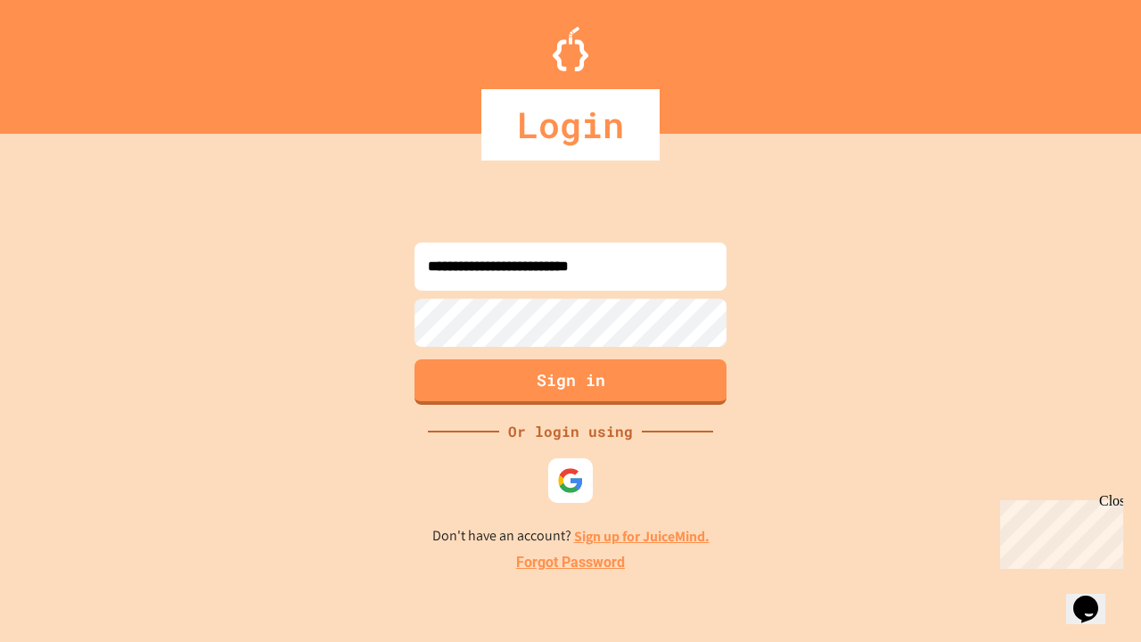 The width and height of the screenshot is (1141, 642). What do you see at coordinates (570, 381) in the screenshot?
I see `button: Sign in` at bounding box center [570, 381].